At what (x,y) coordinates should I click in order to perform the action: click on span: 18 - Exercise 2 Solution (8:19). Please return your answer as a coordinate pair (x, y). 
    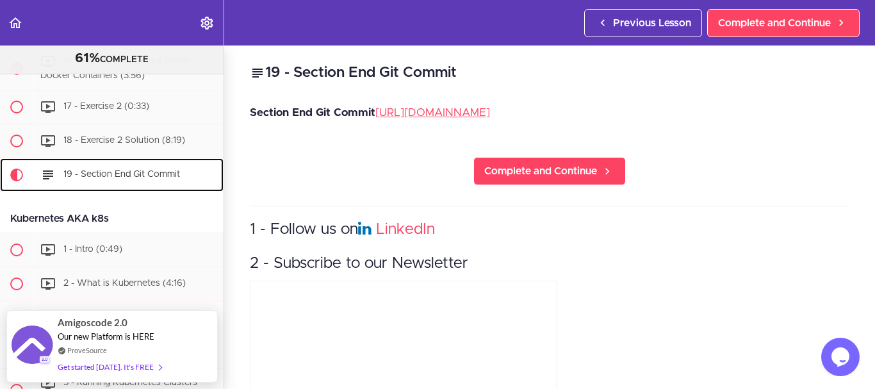
    Looking at the image, I should click on (124, 140).